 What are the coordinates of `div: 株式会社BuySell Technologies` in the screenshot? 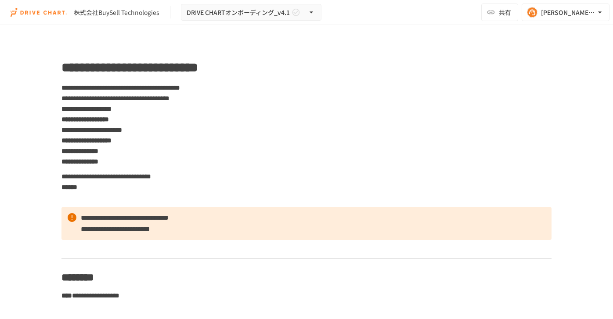 It's located at (116, 12).